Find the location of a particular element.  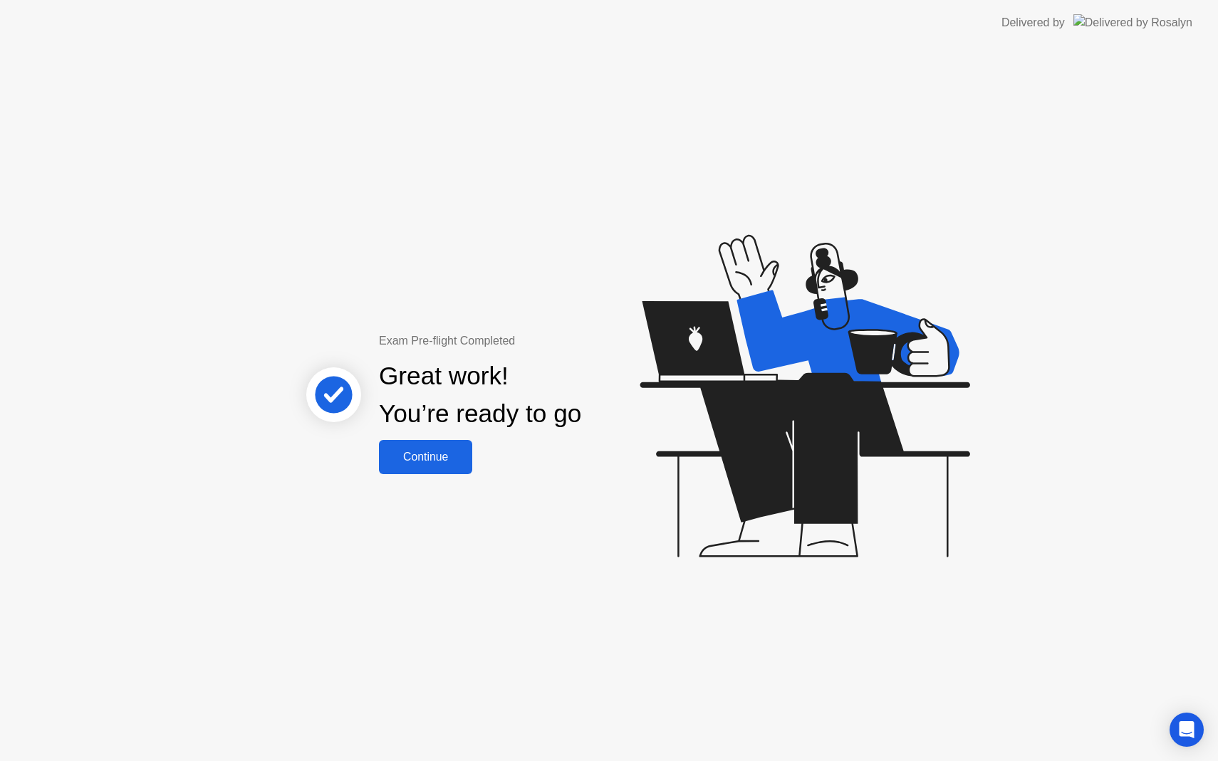

div: Great work! You’re ready to go is located at coordinates (480, 395).